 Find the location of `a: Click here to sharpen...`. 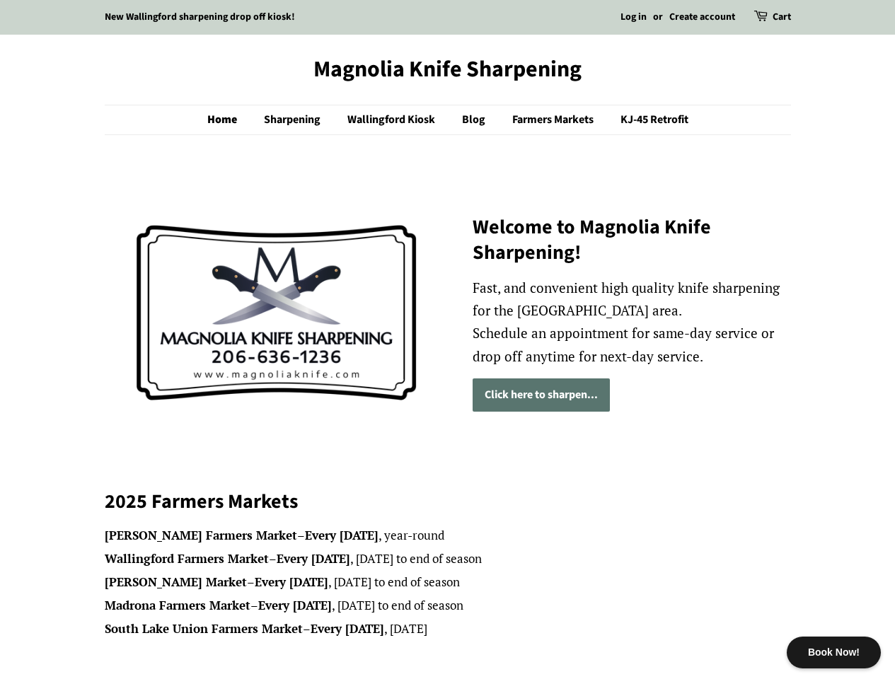

a: Click here to sharpen... is located at coordinates (541, 395).